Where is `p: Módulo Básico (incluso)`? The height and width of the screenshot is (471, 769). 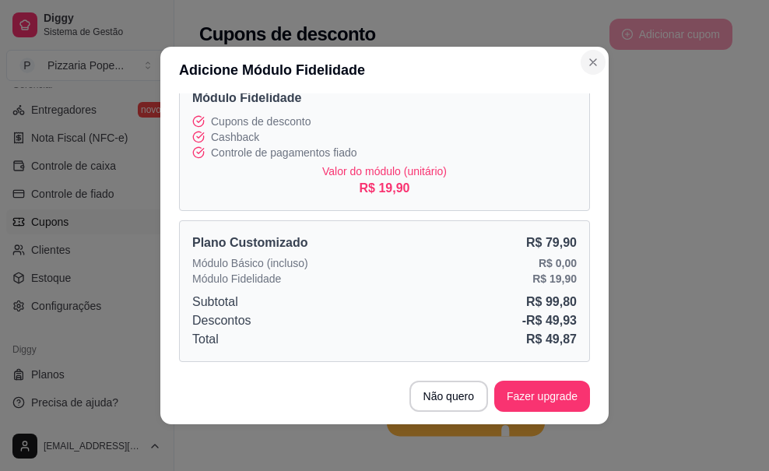 p: Módulo Básico (incluso) is located at coordinates (250, 263).